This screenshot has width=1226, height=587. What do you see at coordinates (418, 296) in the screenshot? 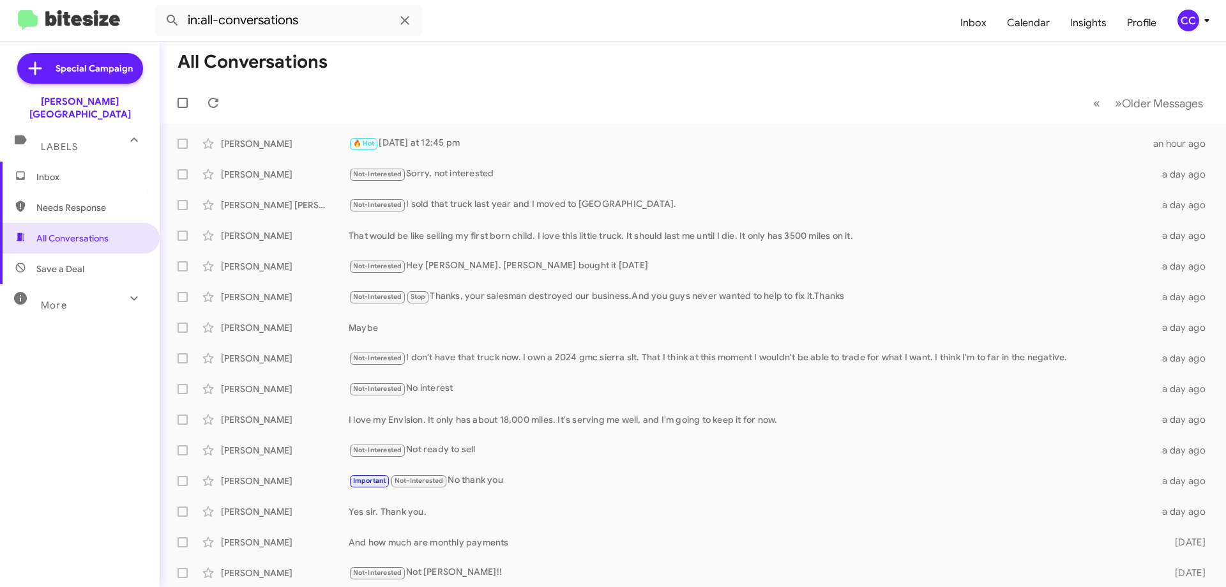
I see `span: Stop` at bounding box center [418, 296].